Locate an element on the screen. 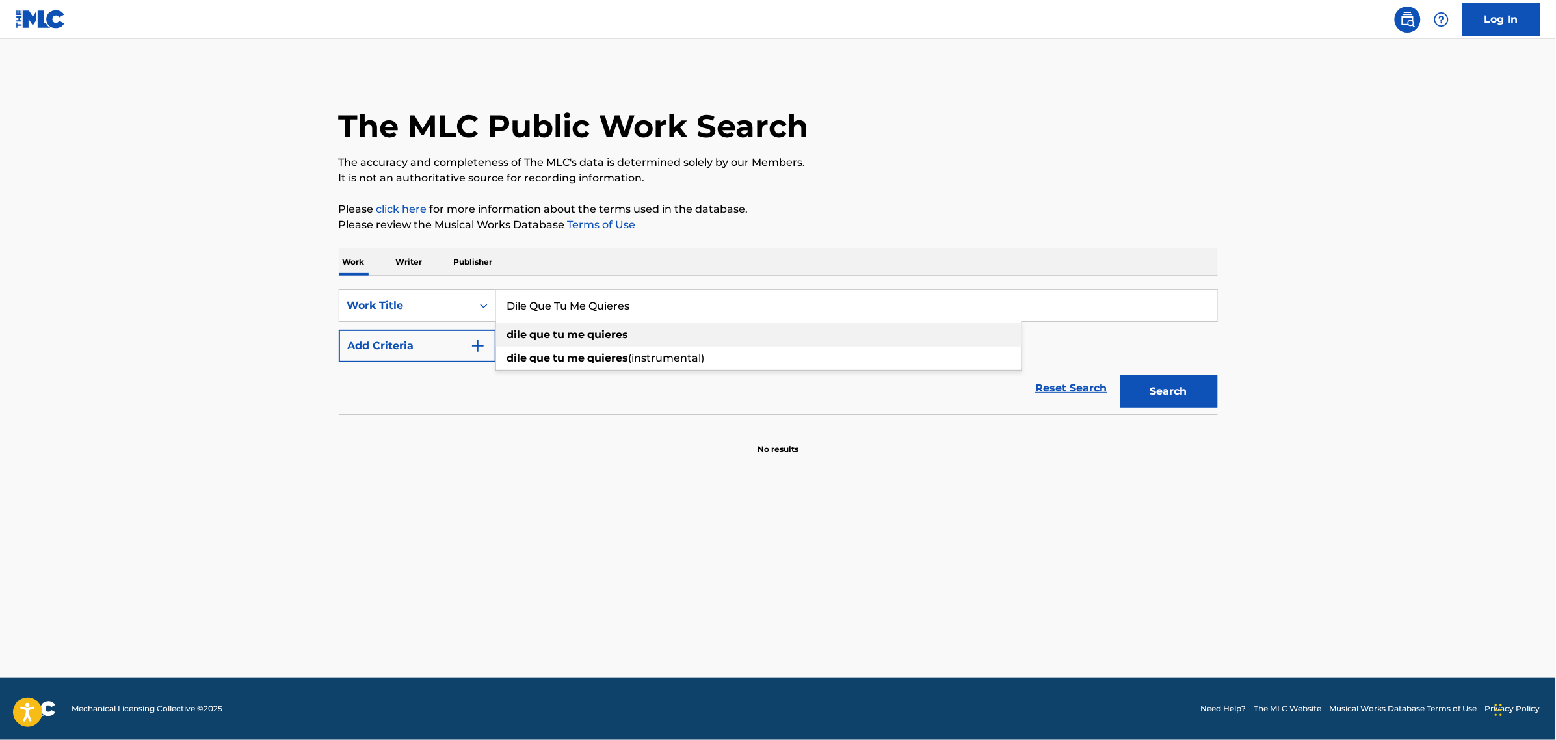  div: Chat Widget is located at coordinates (1524, 709).